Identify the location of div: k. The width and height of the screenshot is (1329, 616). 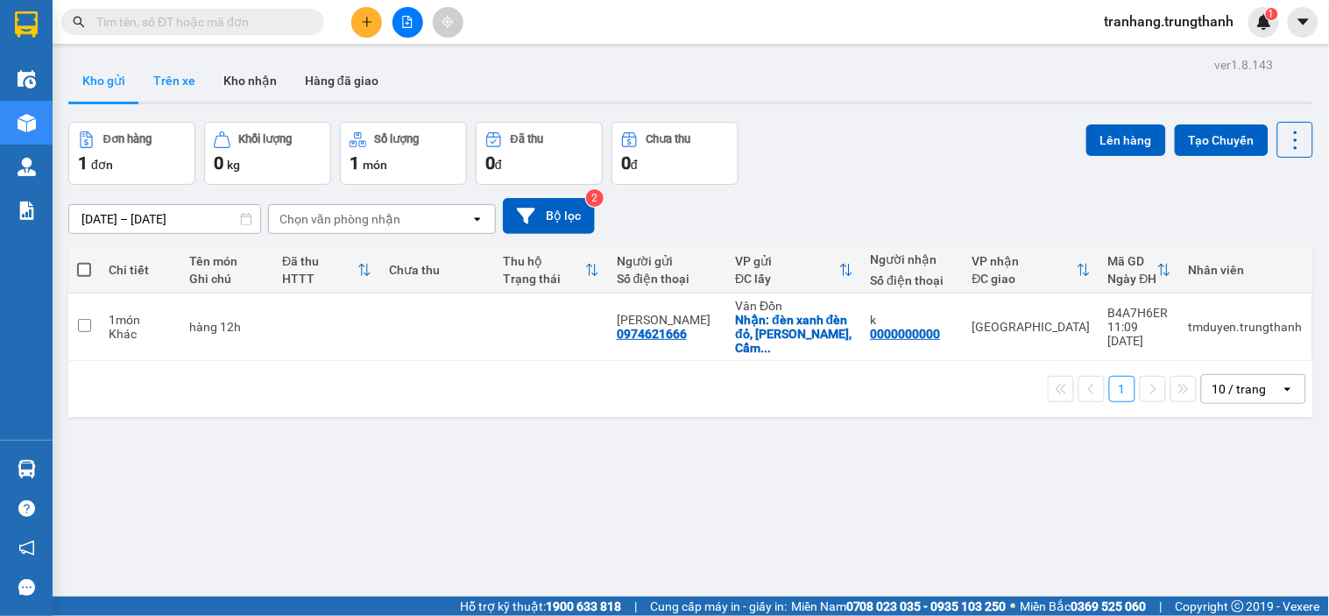
(913, 320).